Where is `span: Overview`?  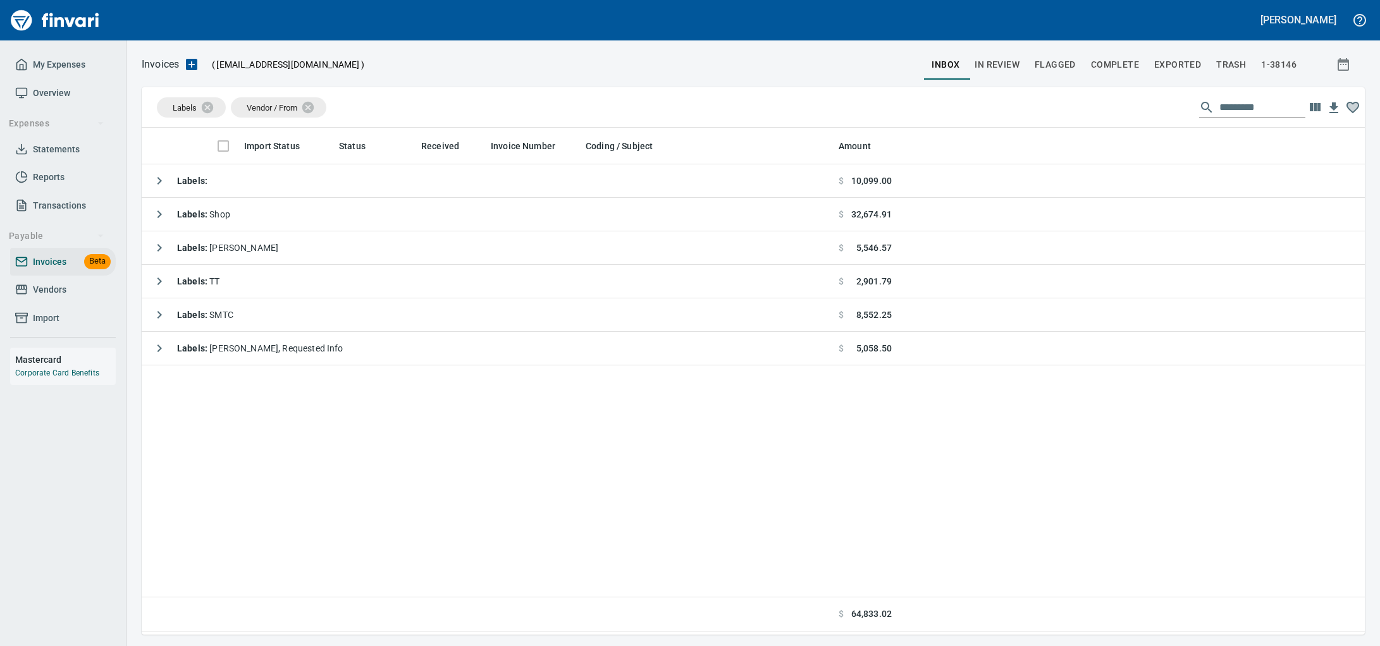 span: Overview is located at coordinates (51, 93).